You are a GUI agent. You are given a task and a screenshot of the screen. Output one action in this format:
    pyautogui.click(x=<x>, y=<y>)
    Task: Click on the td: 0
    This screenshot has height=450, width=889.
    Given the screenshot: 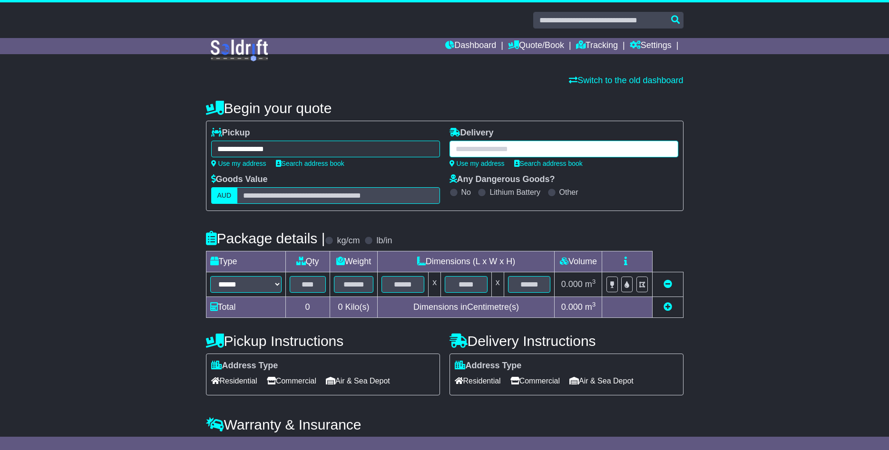 What is the action you would take?
    pyautogui.click(x=307, y=308)
    